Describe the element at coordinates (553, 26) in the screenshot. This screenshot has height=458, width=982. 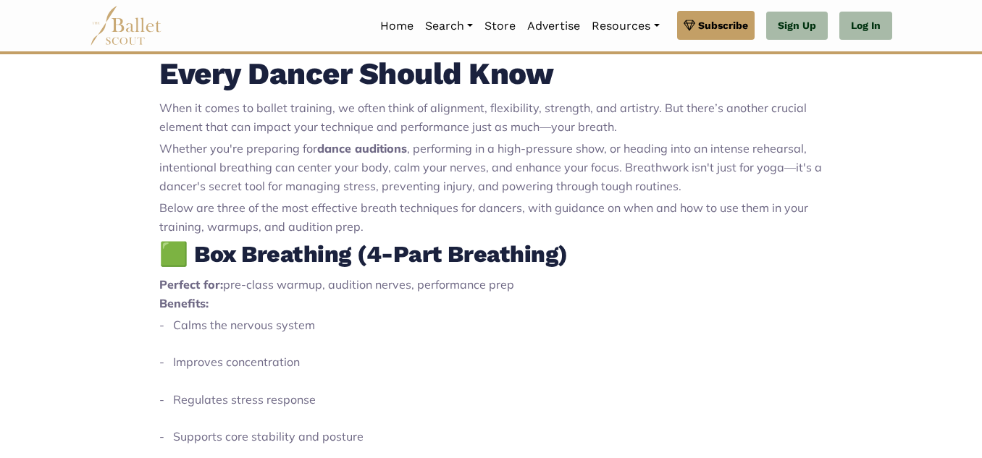
I see `a: Advertise` at that location.